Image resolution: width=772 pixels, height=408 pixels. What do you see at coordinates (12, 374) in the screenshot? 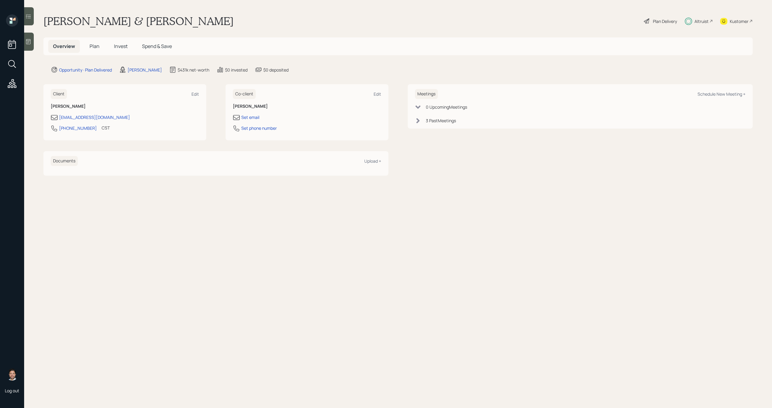
I see `img: michael-russo-headshot.png` at bounding box center [12, 374].